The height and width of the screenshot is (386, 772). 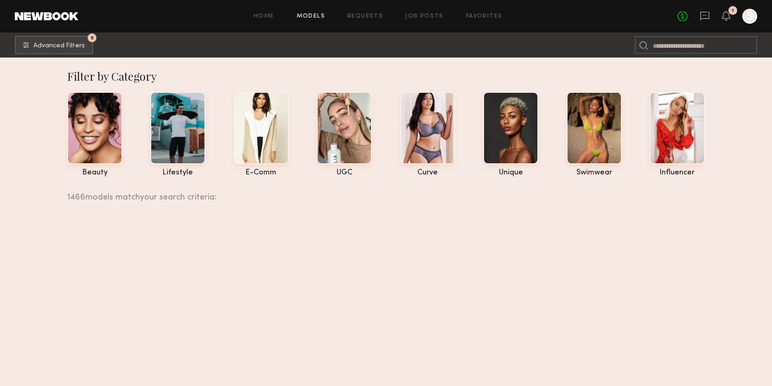 What do you see at coordinates (382, 192) in the screenshot?
I see `div: 1466 models match your search criteria:` at bounding box center [382, 192].